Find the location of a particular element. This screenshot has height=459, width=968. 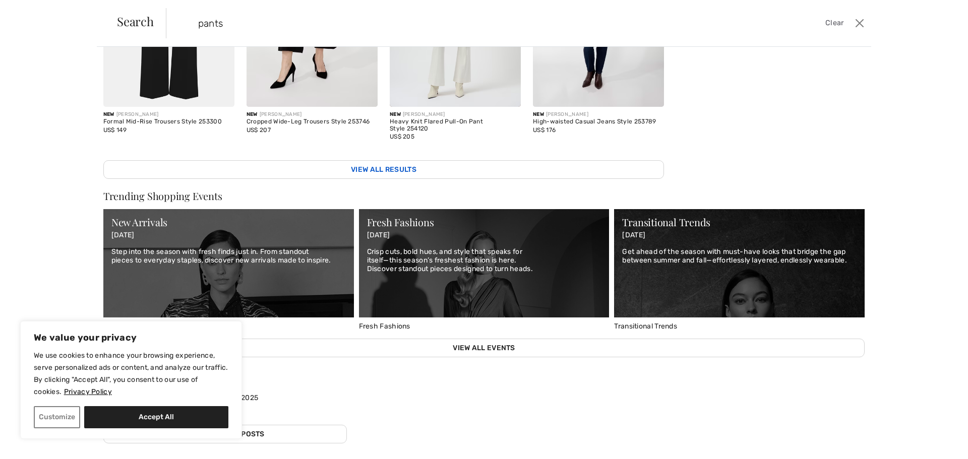

input: TYPE TO SEARCH is located at coordinates (439, 23).